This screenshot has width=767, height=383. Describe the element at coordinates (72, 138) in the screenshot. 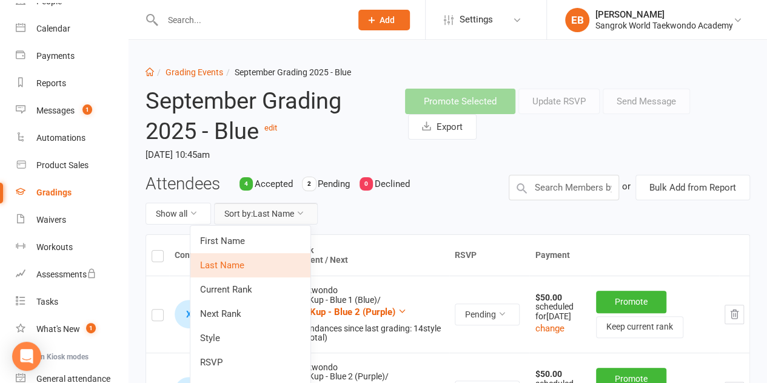

I see `a: Automations` at that location.